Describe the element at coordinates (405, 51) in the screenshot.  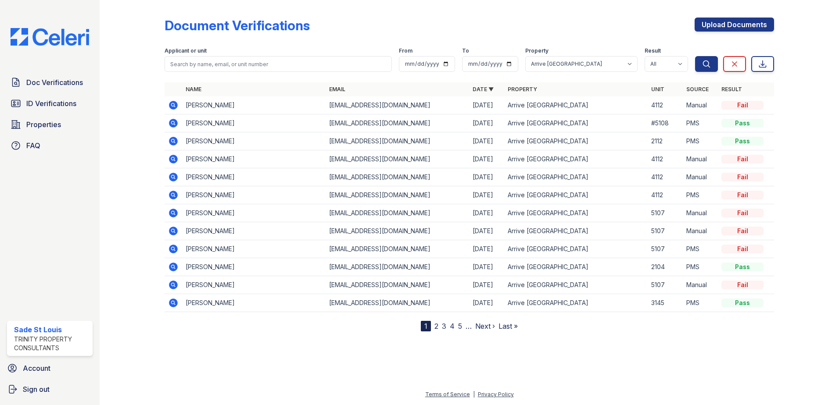
I see `label: From` at that location.